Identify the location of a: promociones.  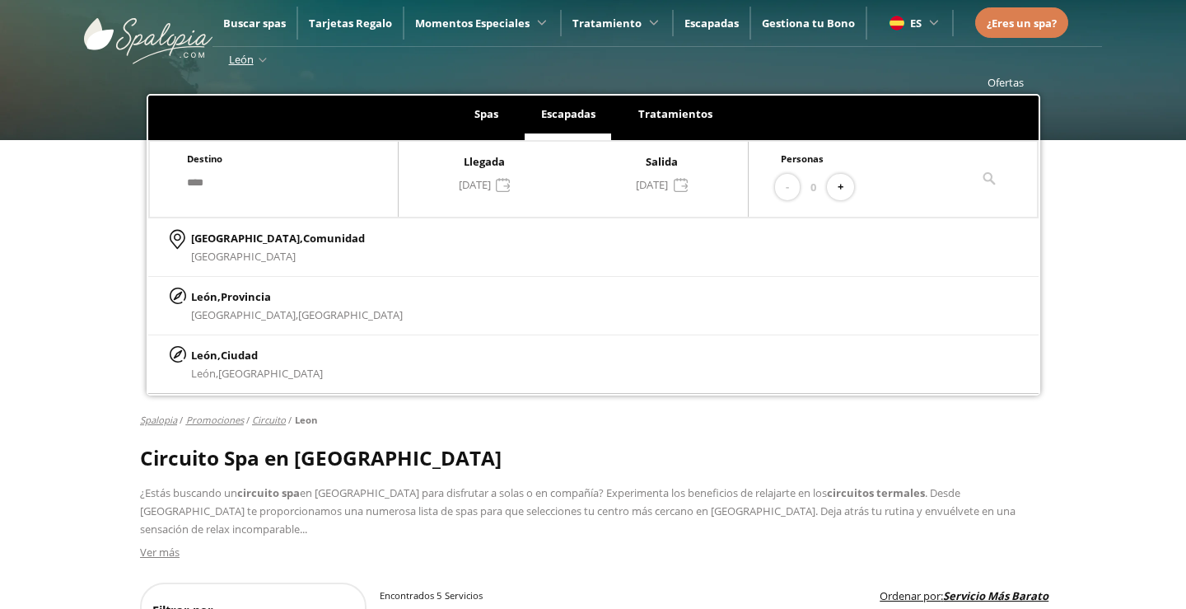
(215, 419).